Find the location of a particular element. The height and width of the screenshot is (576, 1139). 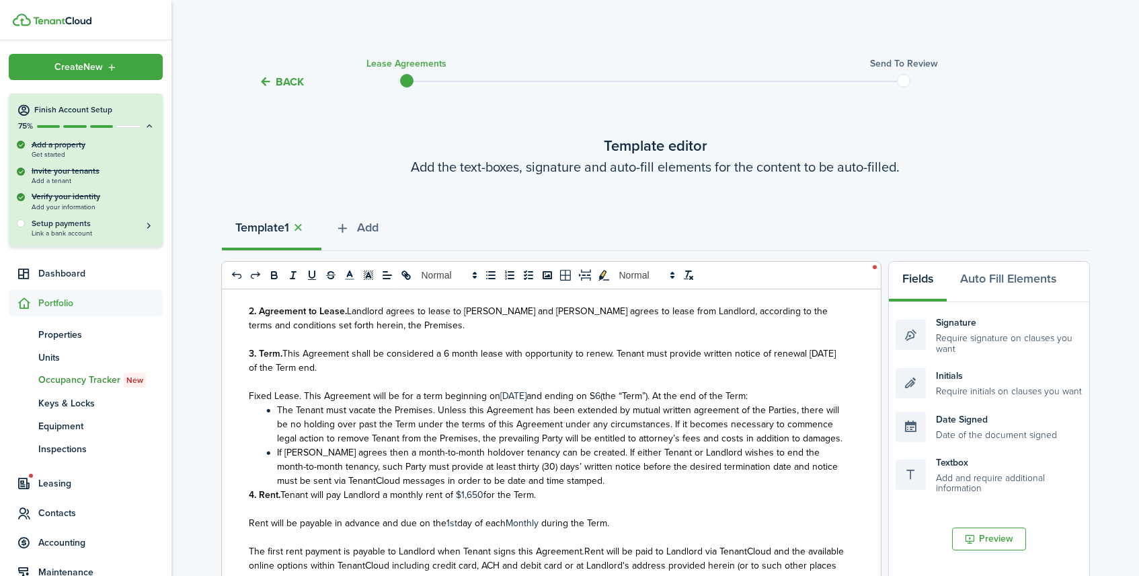

span: day of each is located at coordinates (481, 522).